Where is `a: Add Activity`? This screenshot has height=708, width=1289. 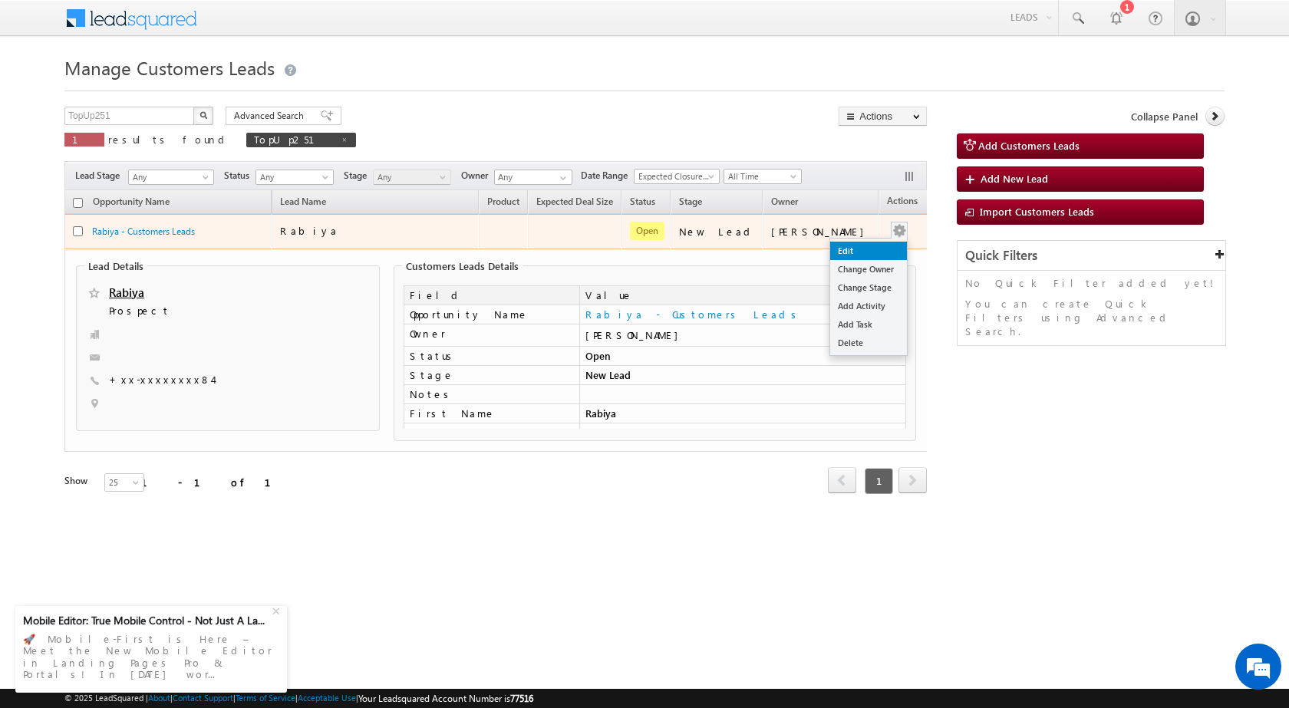 a: Add Activity is located at coordinates (869, 306).